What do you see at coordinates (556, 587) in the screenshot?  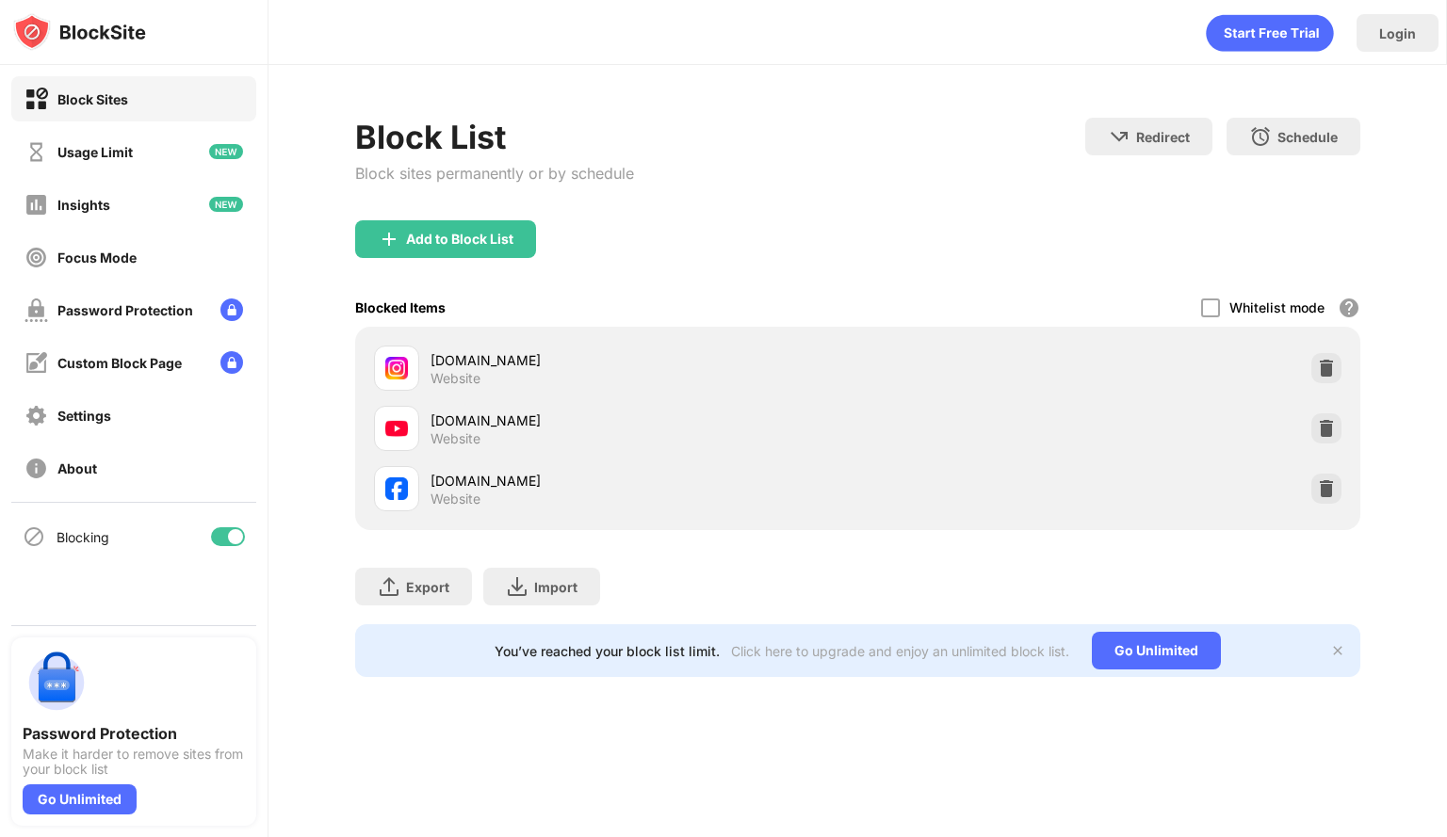 I see `div: Import` at bounding box center [556, 587].